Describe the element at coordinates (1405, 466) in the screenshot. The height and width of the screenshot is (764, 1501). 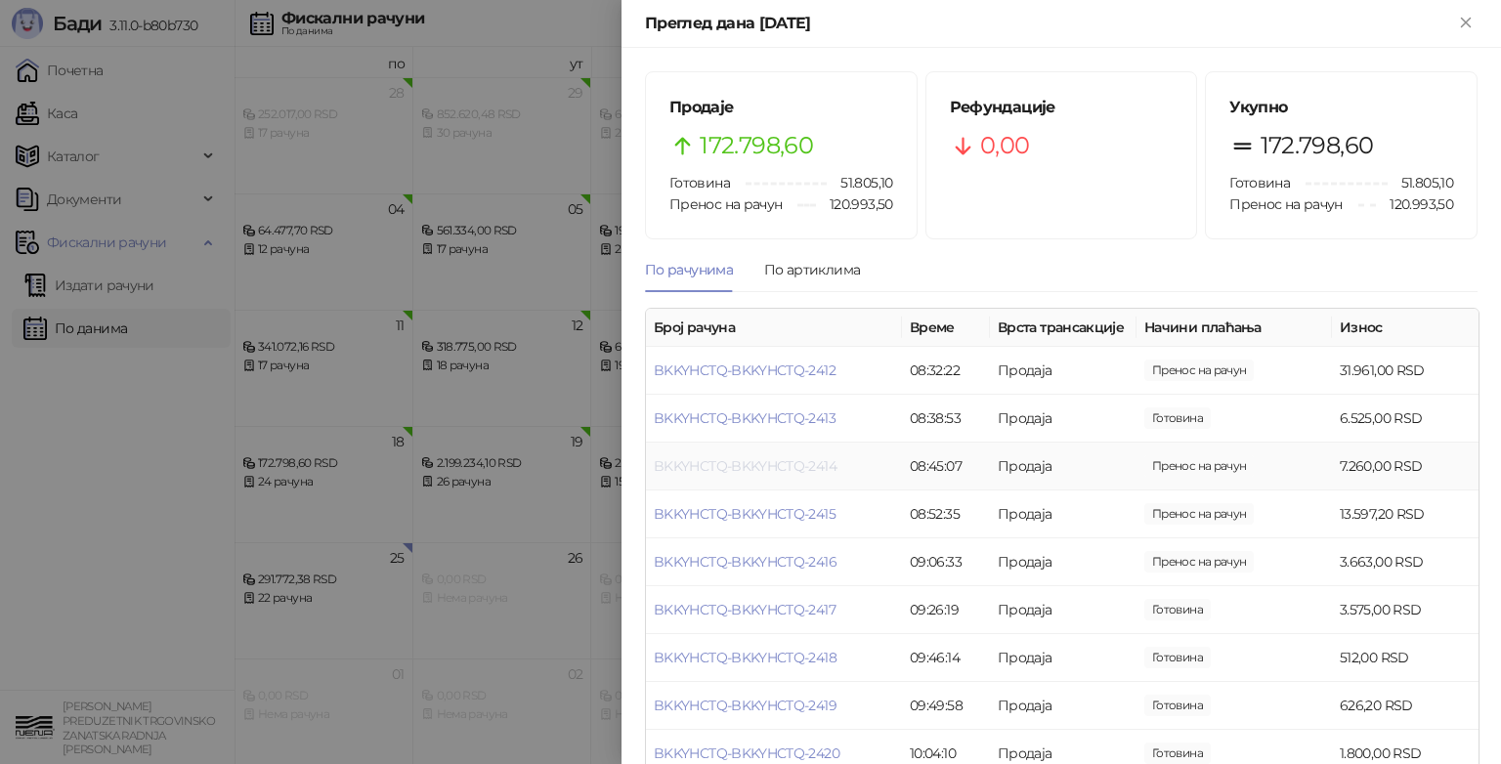
I see `td: 7.260,00 RSD` at that location.